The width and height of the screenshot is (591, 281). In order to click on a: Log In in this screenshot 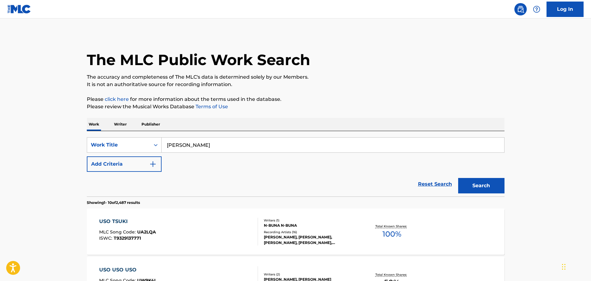, I will do `click(565, 9)`.